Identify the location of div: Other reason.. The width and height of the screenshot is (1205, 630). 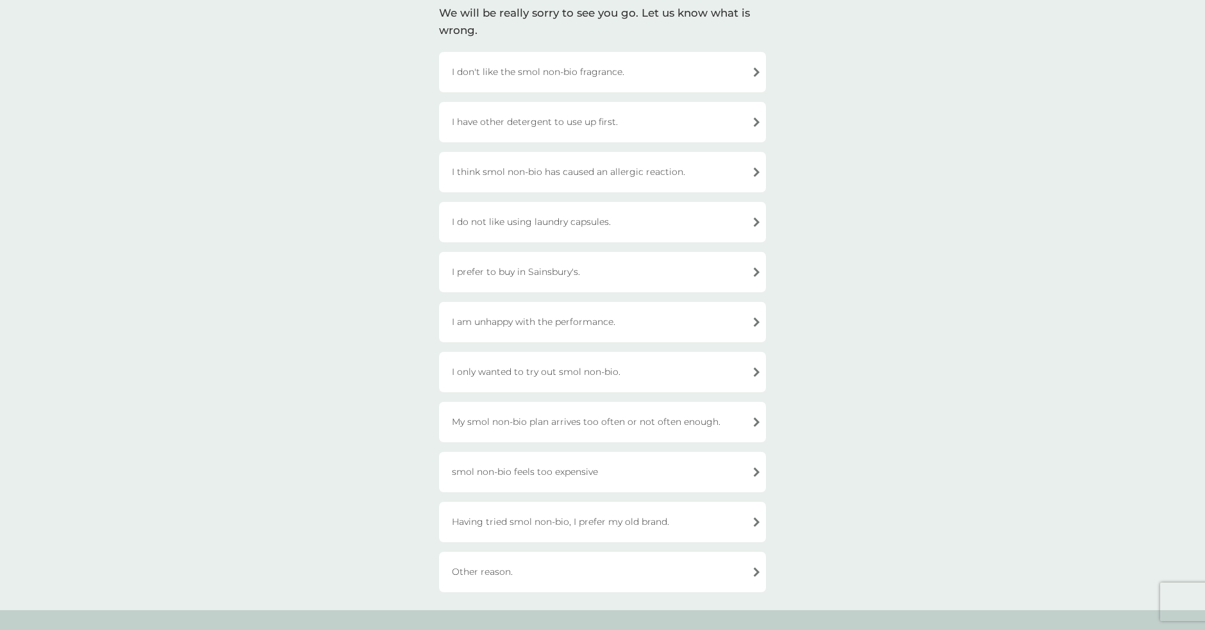
(602, 572).